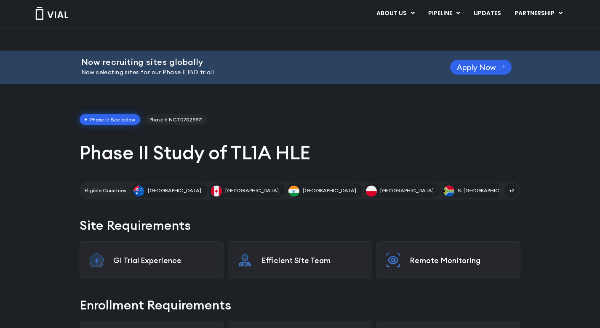 Image resolution: width=600 pixels, height=328 pixels. I want to click on a: ABOUT USMenu Toggle, so click(395, 13).